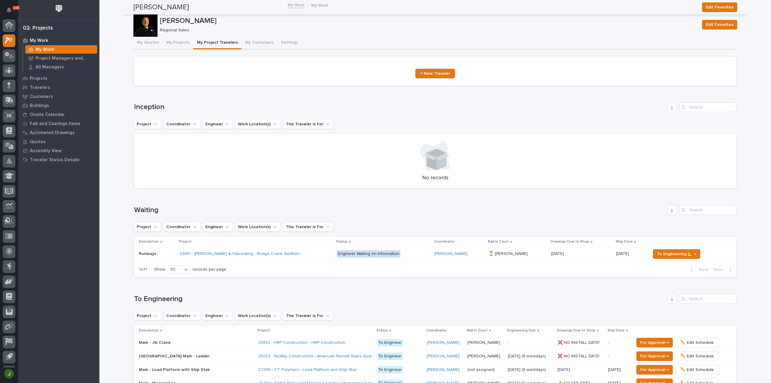 This screenshot has height=383, width=771. What do you see at coordinates (655, 343) in the screenshot?
I see `button: For Approval →` at bounding box center [655, 343].